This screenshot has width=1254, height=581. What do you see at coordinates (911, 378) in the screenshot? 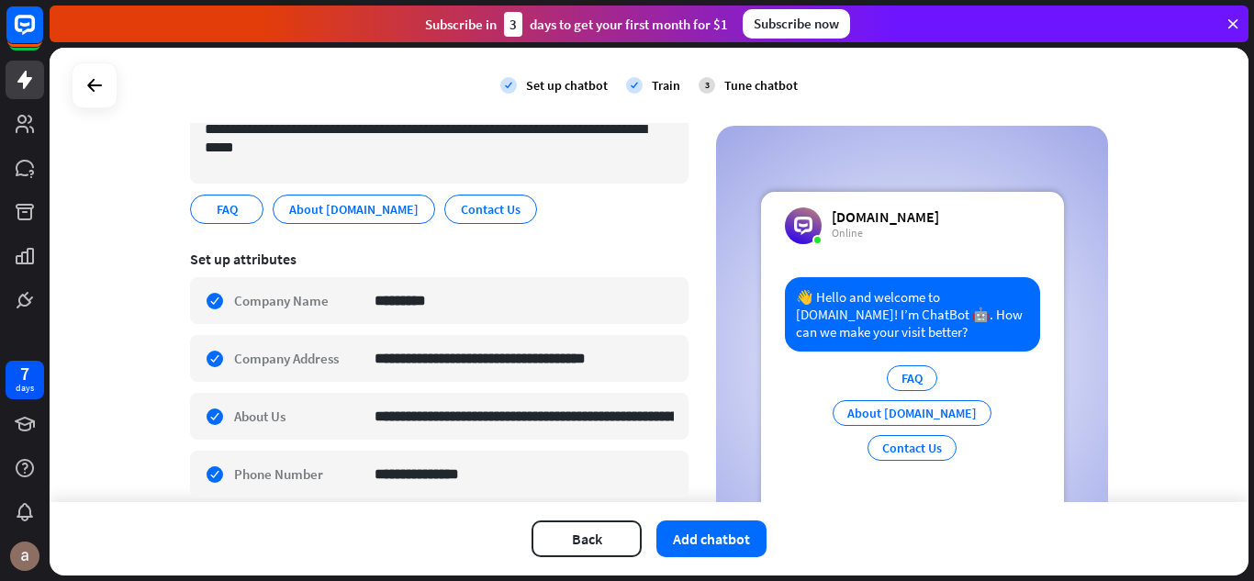
I see `div: FAQ` at bounding box center [911, 378].